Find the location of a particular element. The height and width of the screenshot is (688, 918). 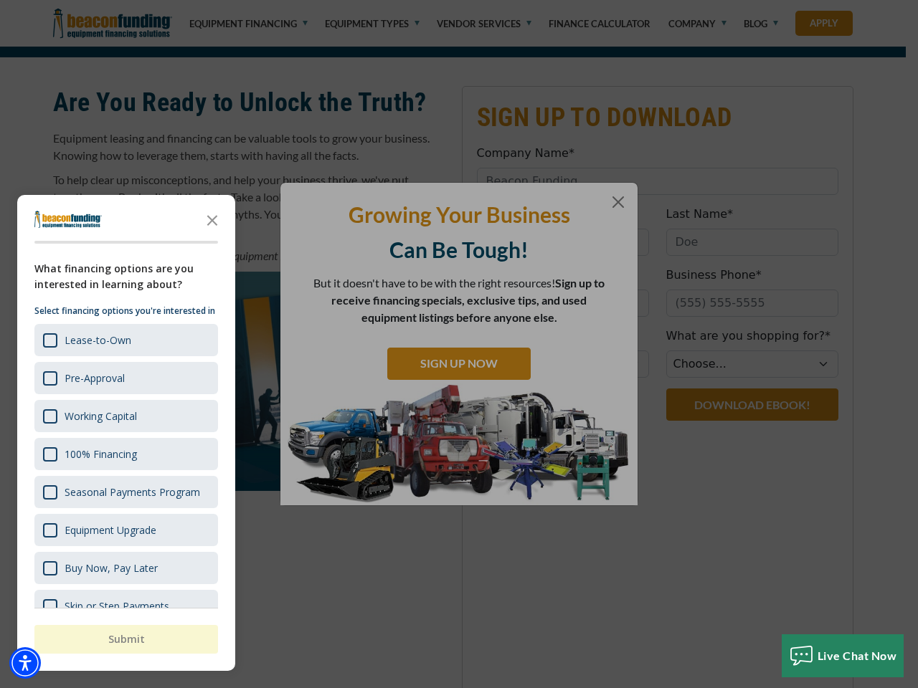

button: Live Chat Now is located at coordinates (842, 656).